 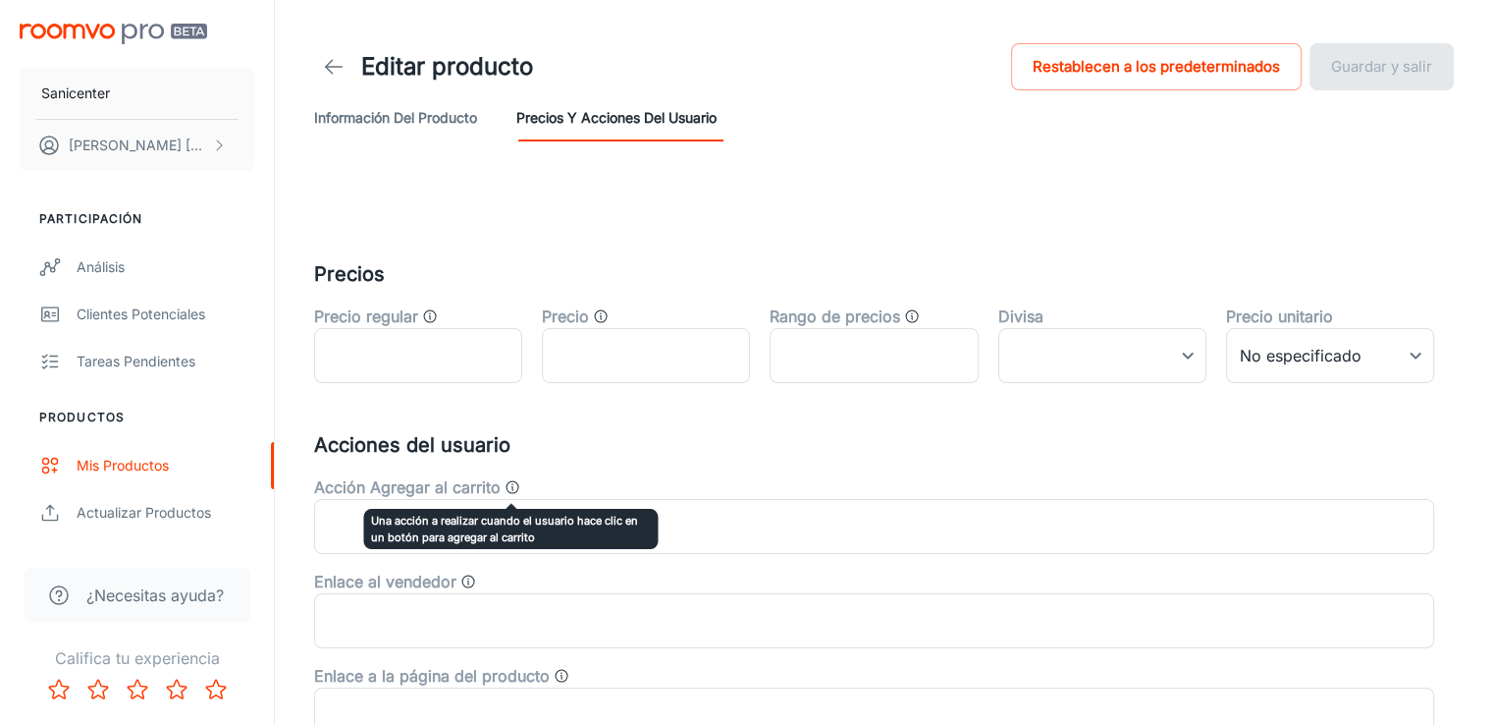 I want to click on img: Roomvo PRO Beta, so click(x=113, y=33).